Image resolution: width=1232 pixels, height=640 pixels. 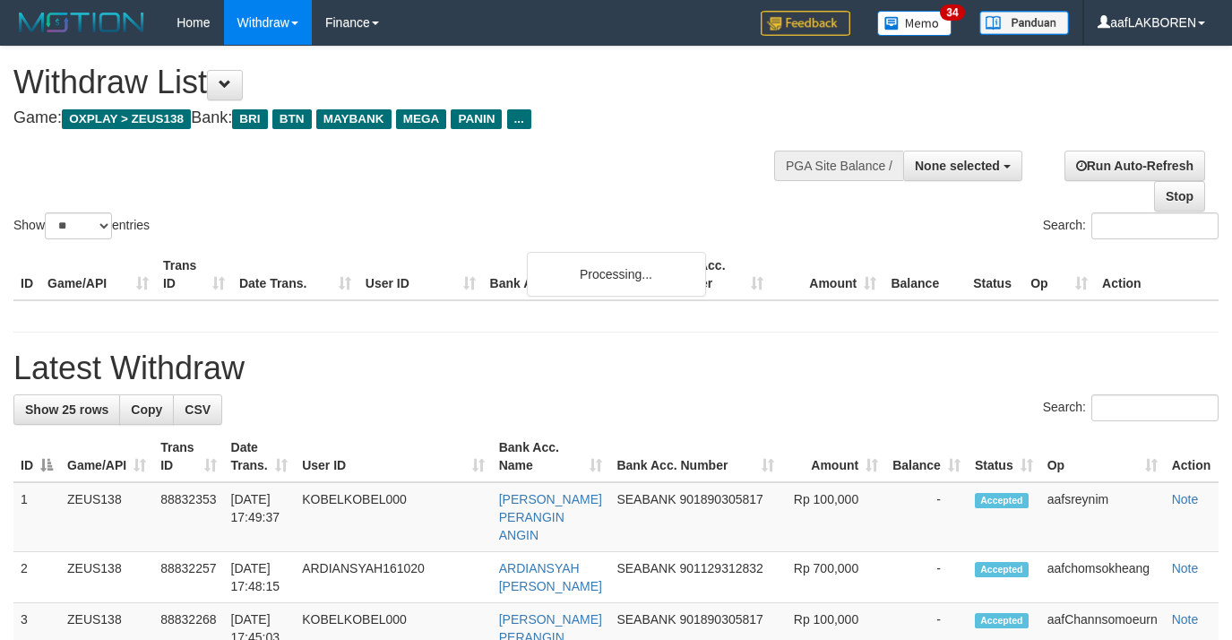 I want to click on th: Balance, so click(x=925, y=274).